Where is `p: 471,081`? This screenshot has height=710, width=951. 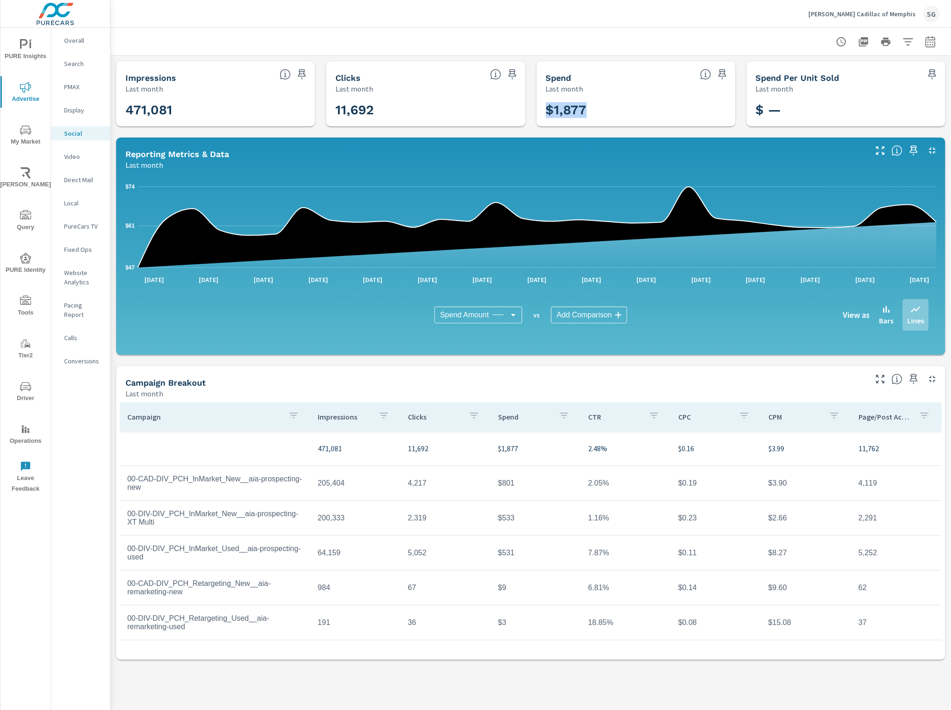
p: 471,081 is located at coordinates (355, 448).